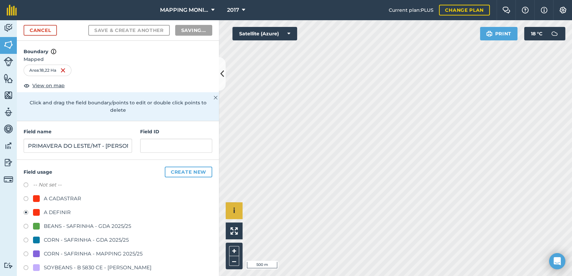  What do you see at coordinates (188, 172) in the screenshot?
I see `button: Create new` at bounding box center [188, 172].